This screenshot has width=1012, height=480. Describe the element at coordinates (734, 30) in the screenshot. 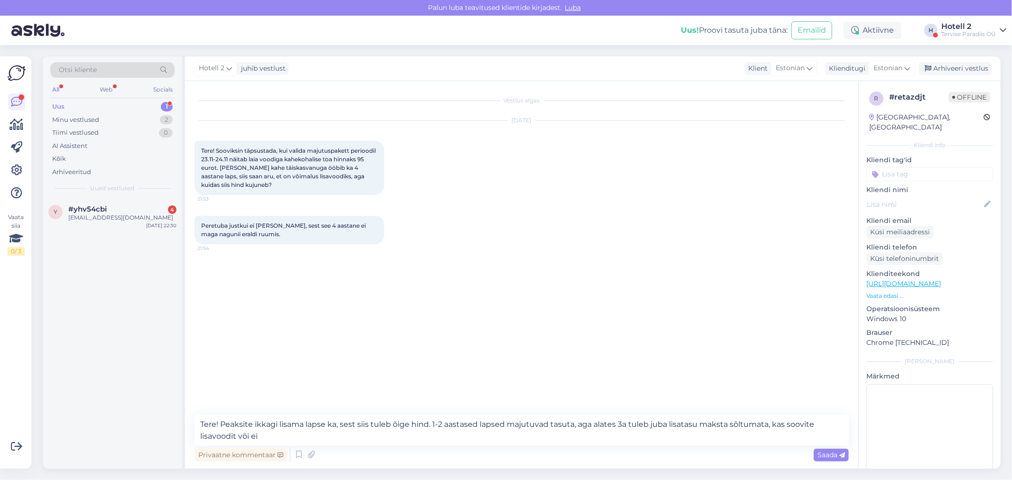

I see `div: Proovi tasuta juba täna:` at that location.